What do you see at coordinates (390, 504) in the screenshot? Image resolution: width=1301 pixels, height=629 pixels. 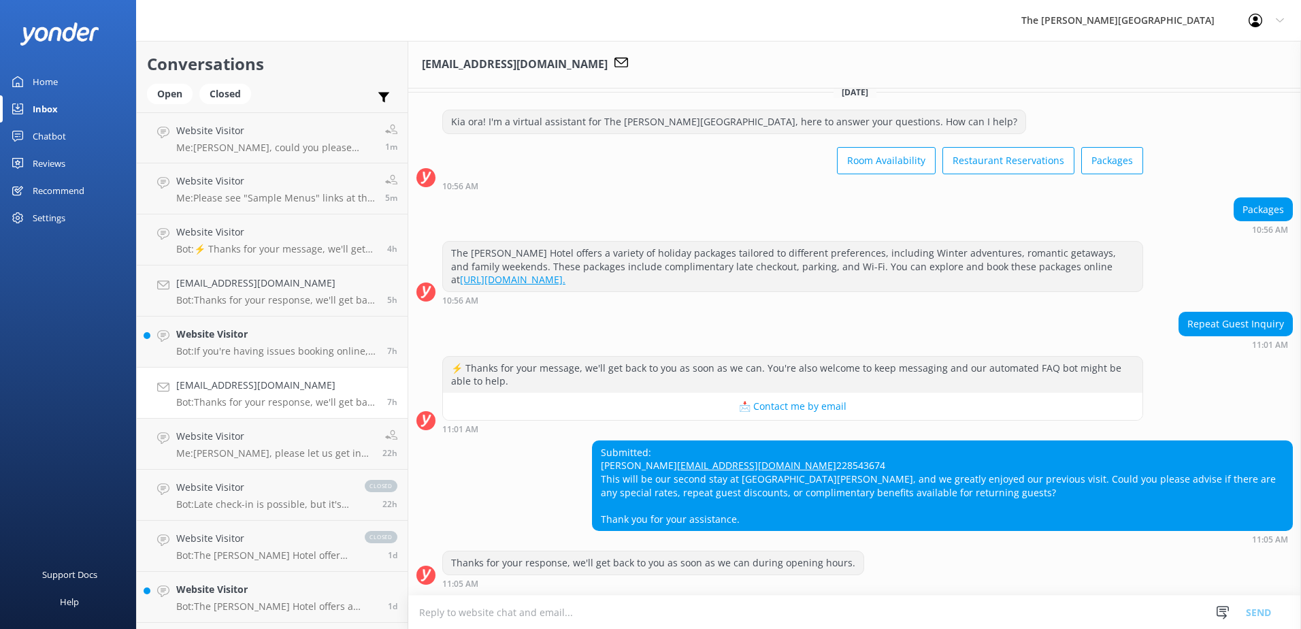 I see `span: 08:18pm 12-Aug-2025 (UTC +12:00) Pacific/Auckland` at bounding box center [390, 504].